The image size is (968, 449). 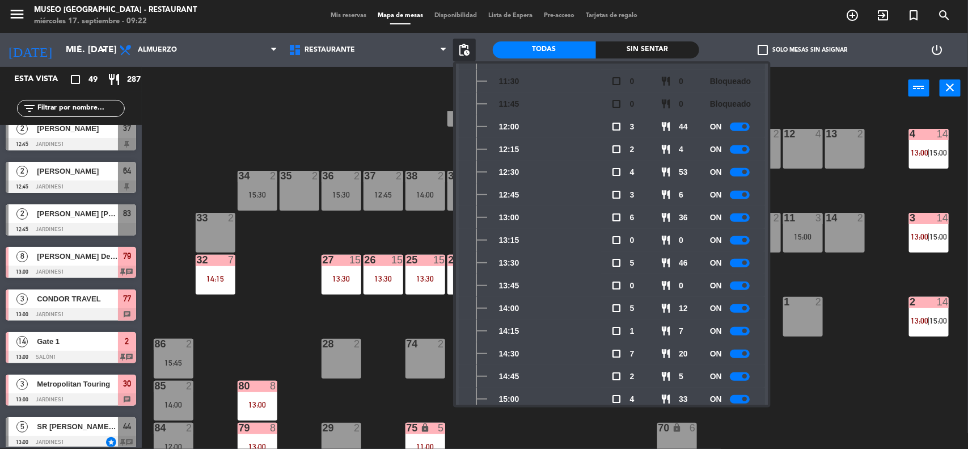 What do you see at coordinates (17, 16) in the screenshot?
I see `button: menu` at bounding box center [17, 16].